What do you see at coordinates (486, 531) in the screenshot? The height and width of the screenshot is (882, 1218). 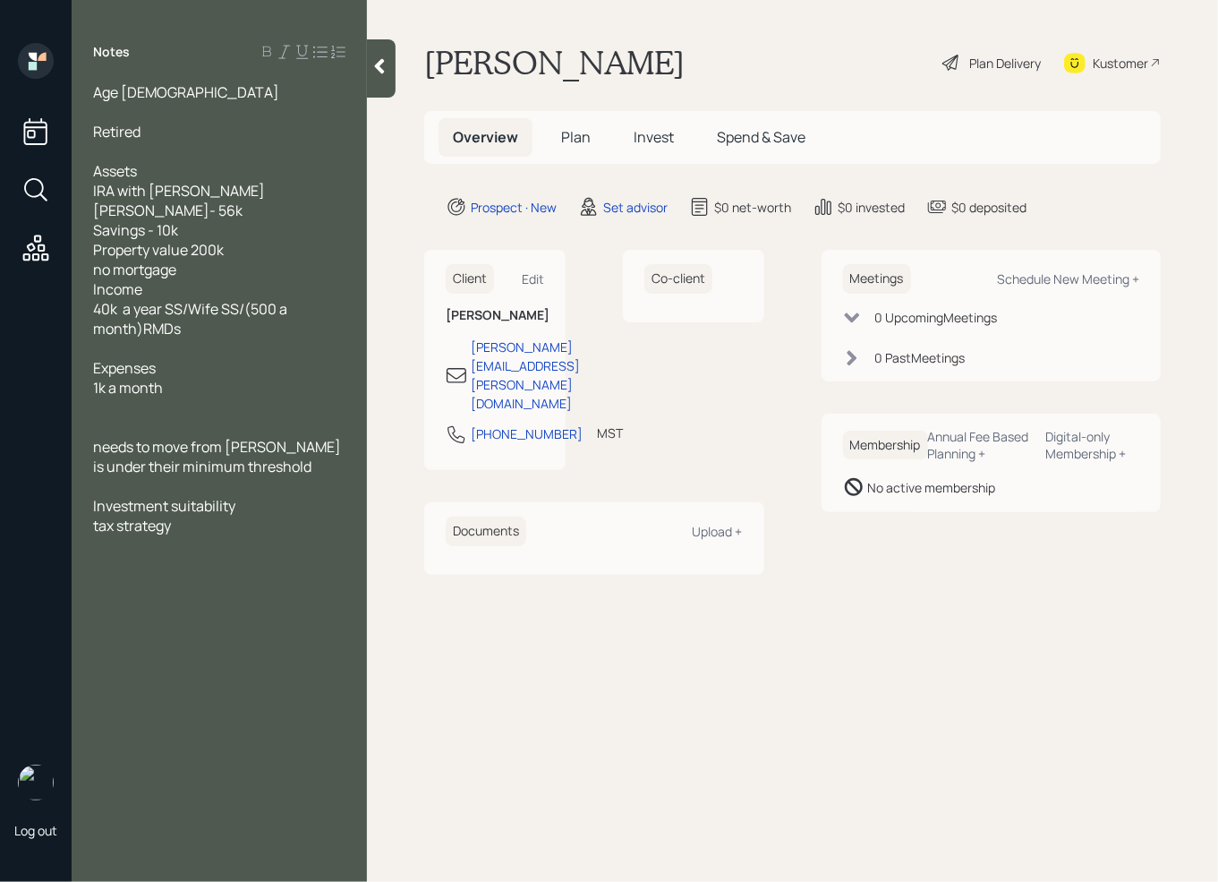 I see `h6: Documents` at bounding box center [486, 531].